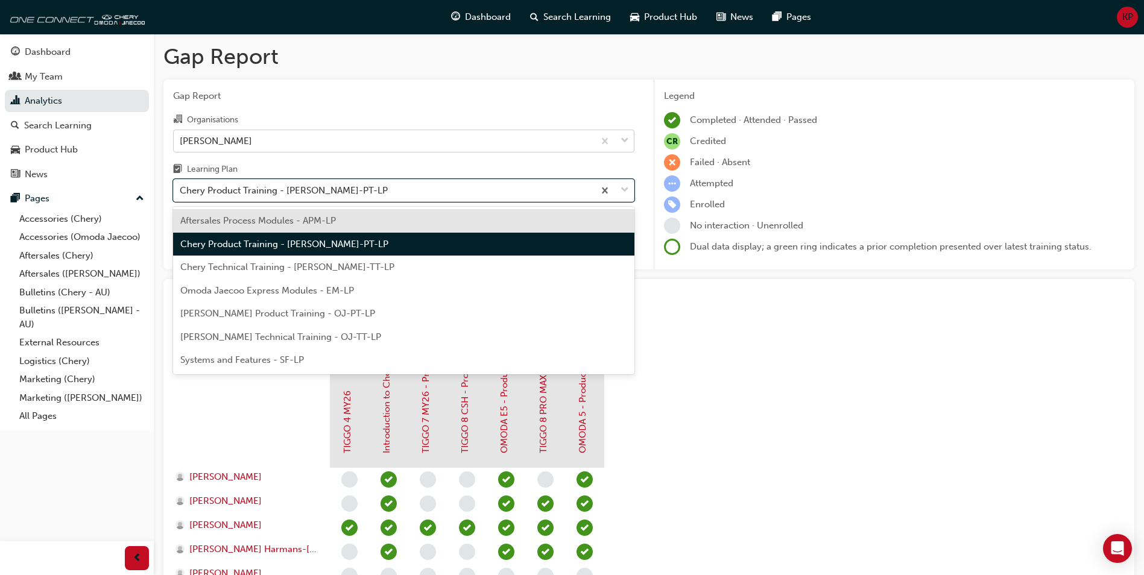 The height and width of the screenshot is (575, 1144). I want to click on span: KP, so click(1128, 17).